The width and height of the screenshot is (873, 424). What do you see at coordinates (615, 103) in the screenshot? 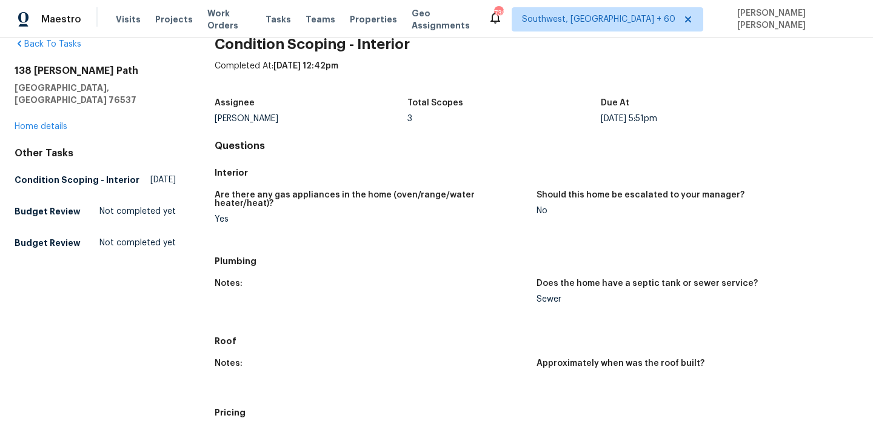
I see `h5: Due At` at bounding box center [615, 103].